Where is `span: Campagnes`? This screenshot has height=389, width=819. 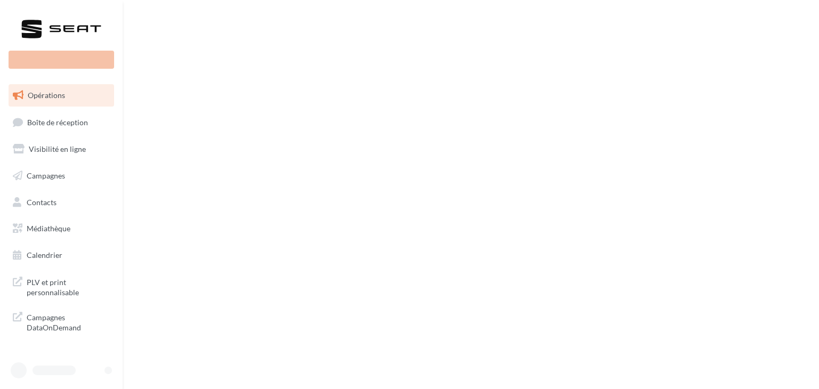 span: Campagnes is located at coordinates (46, 176).